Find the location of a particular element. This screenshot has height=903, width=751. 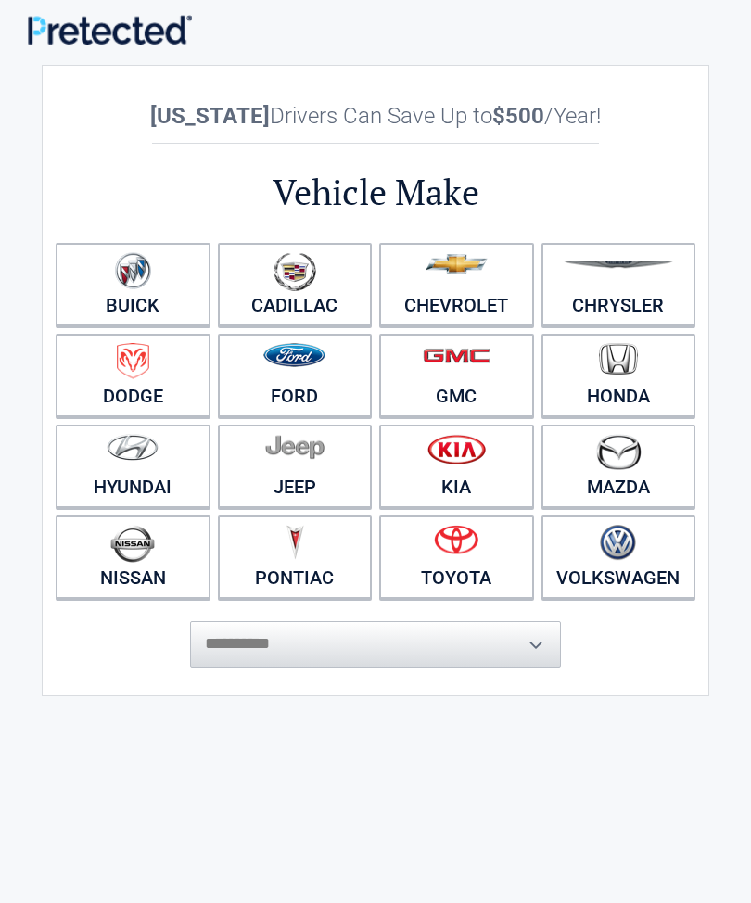

a: Ford is located at coordinates (295, 375).